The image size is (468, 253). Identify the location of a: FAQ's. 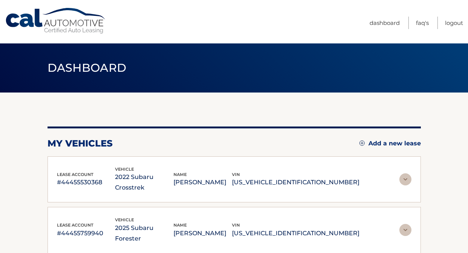
(422, 23).